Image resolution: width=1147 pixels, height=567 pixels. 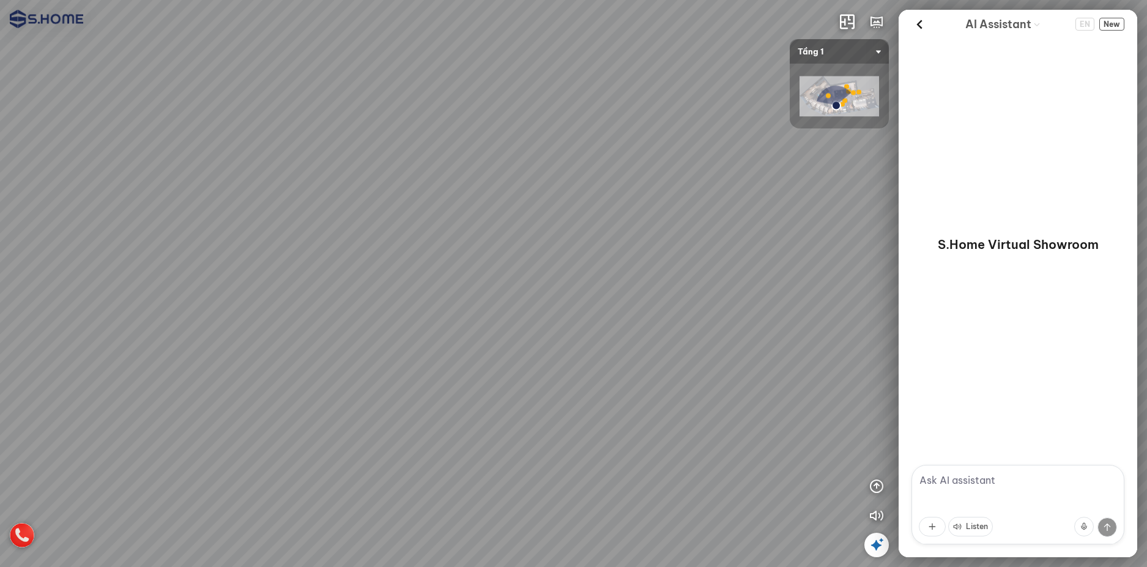 I want to click on button: Change language, so click(x=1085, y=24).